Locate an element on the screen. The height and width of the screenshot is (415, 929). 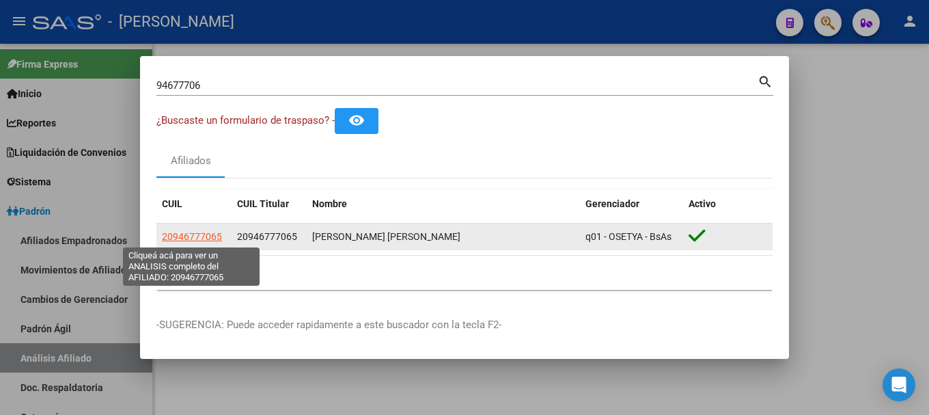
span: CUIL Titular is located at coordinates (263, 203).